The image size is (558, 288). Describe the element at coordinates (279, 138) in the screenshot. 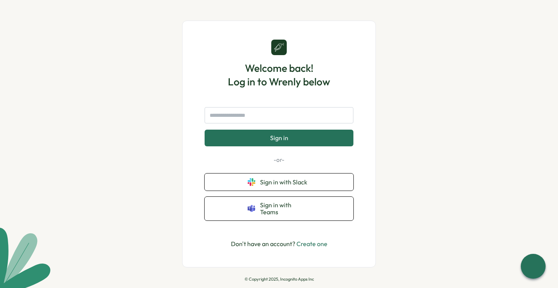

I see `span: Sign in` at that location.